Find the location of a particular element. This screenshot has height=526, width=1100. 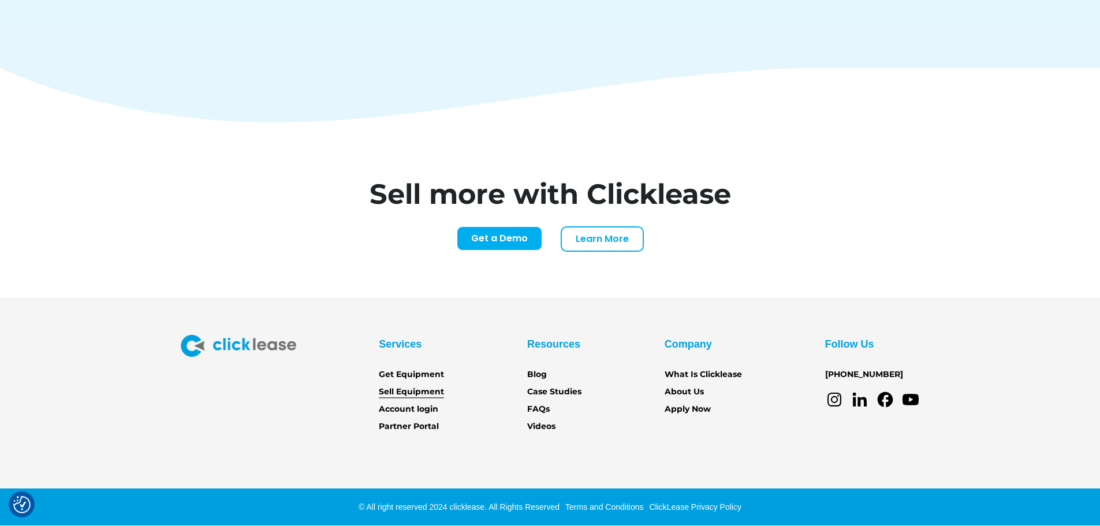

a: Terms and Conditions is located at coordinates (603, 507).